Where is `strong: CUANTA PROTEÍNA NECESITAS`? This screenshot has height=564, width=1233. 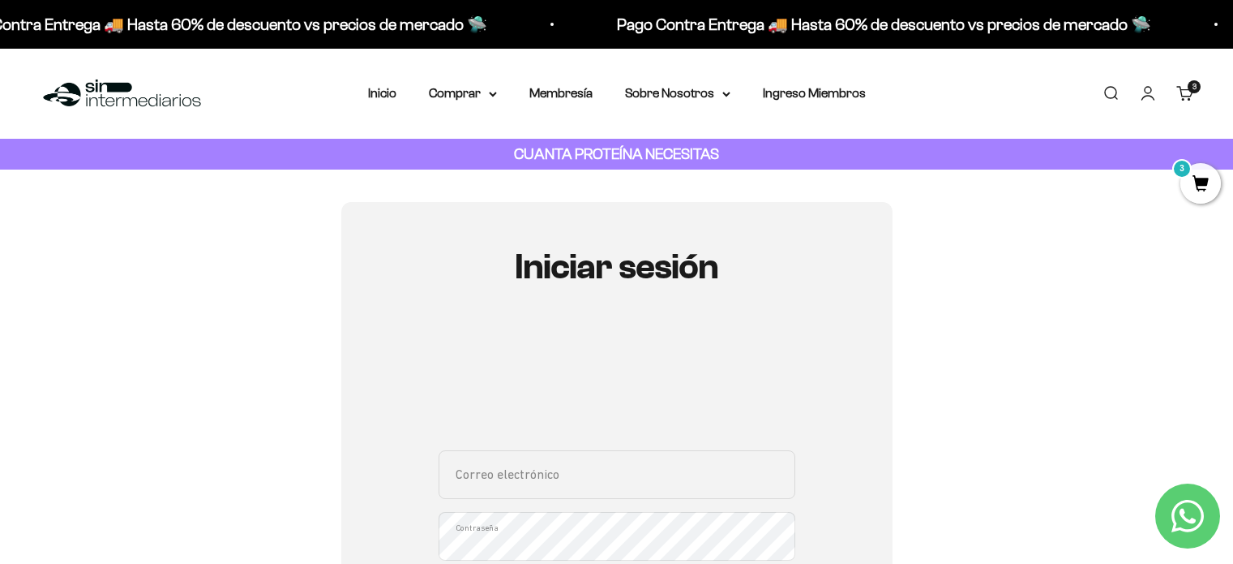 strong: CUANTA PROTEÍNA NECESITAS is located at coordinates (616, 153).